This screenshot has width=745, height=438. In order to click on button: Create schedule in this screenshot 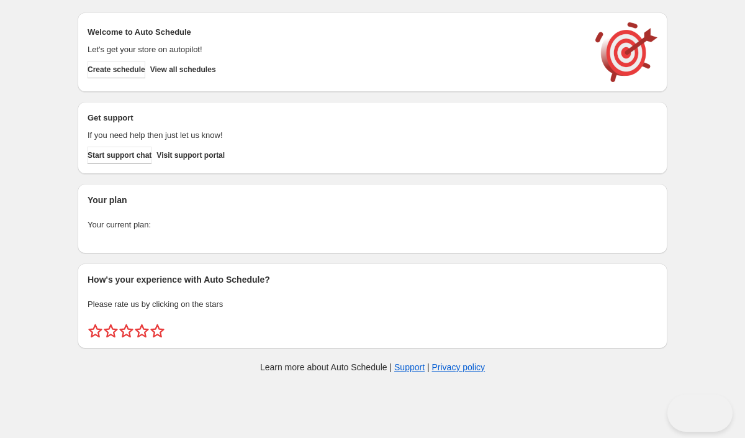, I will do `click(116, 70)`.